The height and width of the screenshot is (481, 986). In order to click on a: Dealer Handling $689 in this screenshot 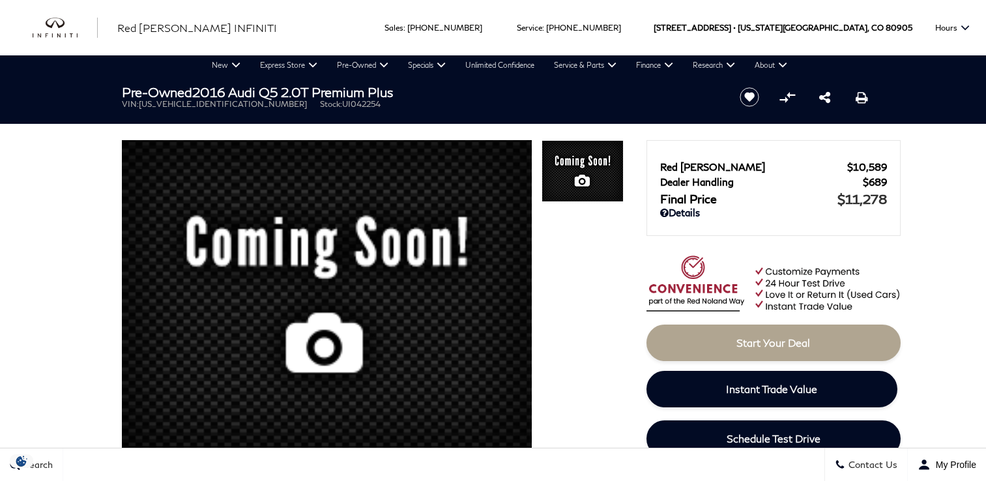, I will do `click(774, 182)`.